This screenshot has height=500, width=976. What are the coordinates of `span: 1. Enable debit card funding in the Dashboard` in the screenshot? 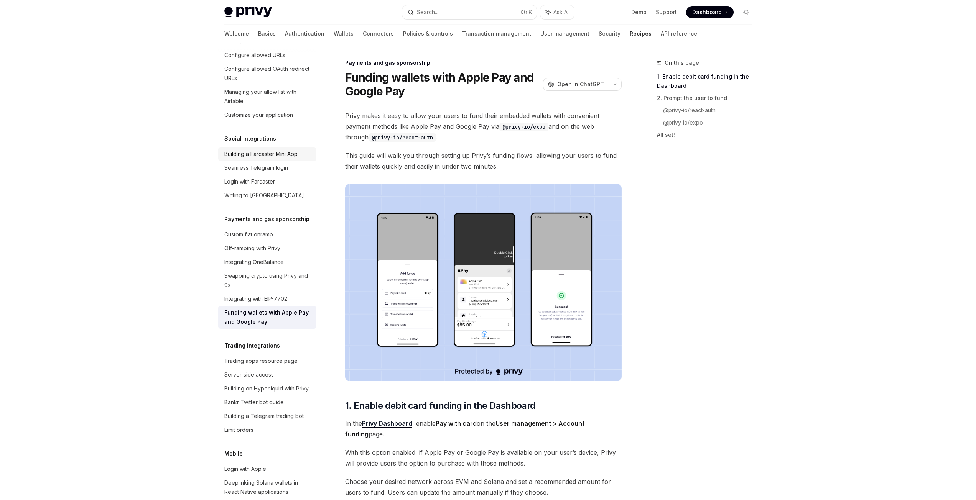 It's located at (440, 406).